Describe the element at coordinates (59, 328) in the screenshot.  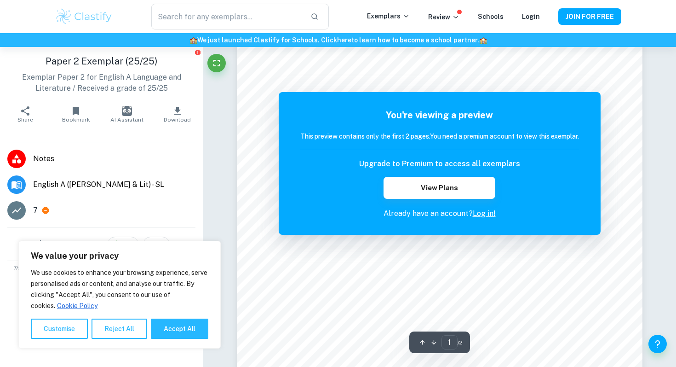
I see `button: Customise` at that location.